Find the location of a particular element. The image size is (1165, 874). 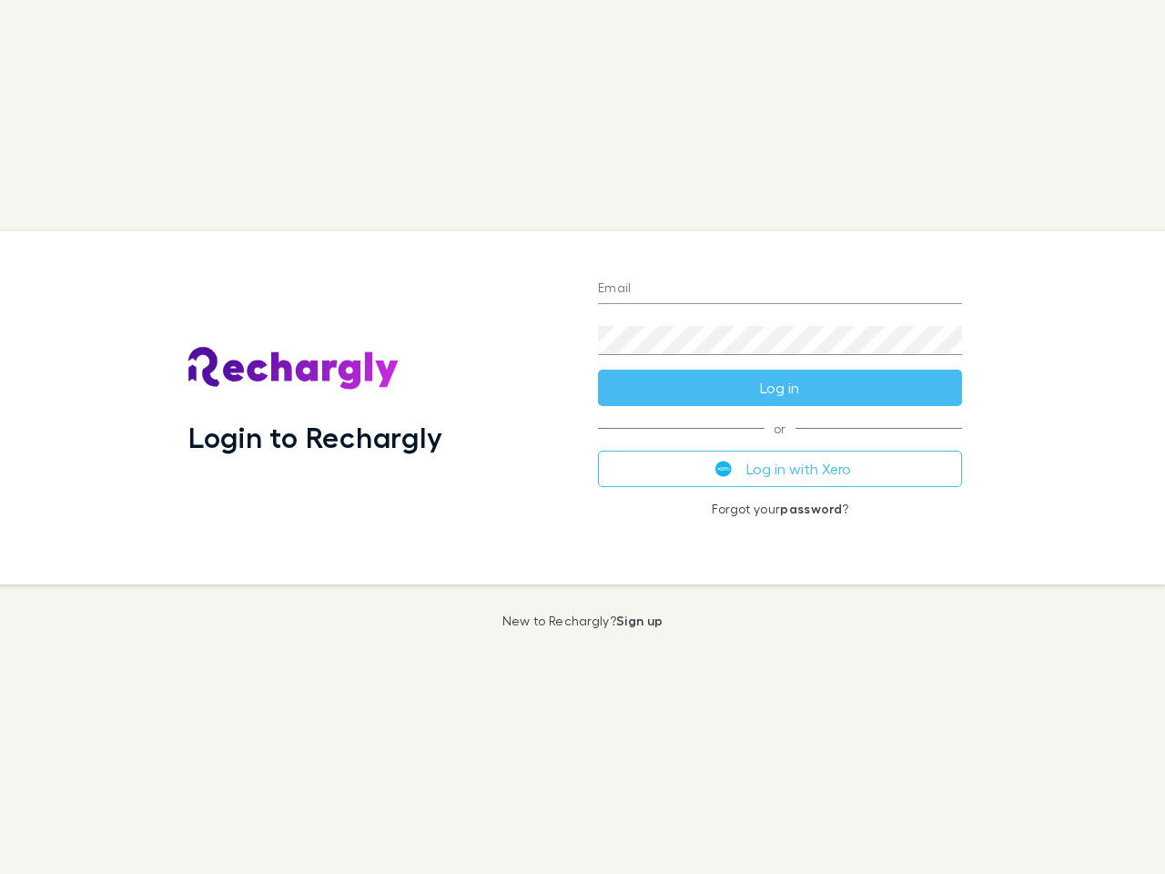

h1: Login to Rechargly is located at coordinates (315, 437).